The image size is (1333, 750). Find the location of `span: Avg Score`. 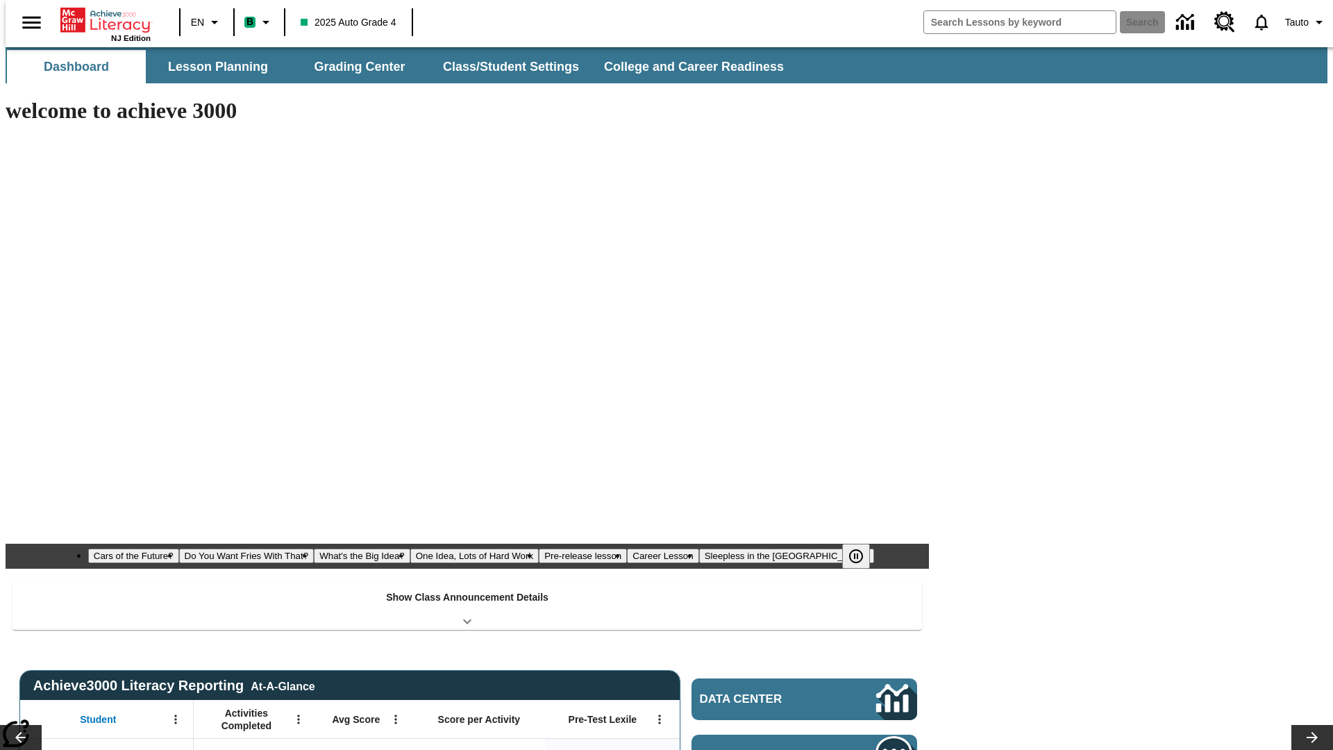

span: Avg Score is located at coordinates (356, 720).